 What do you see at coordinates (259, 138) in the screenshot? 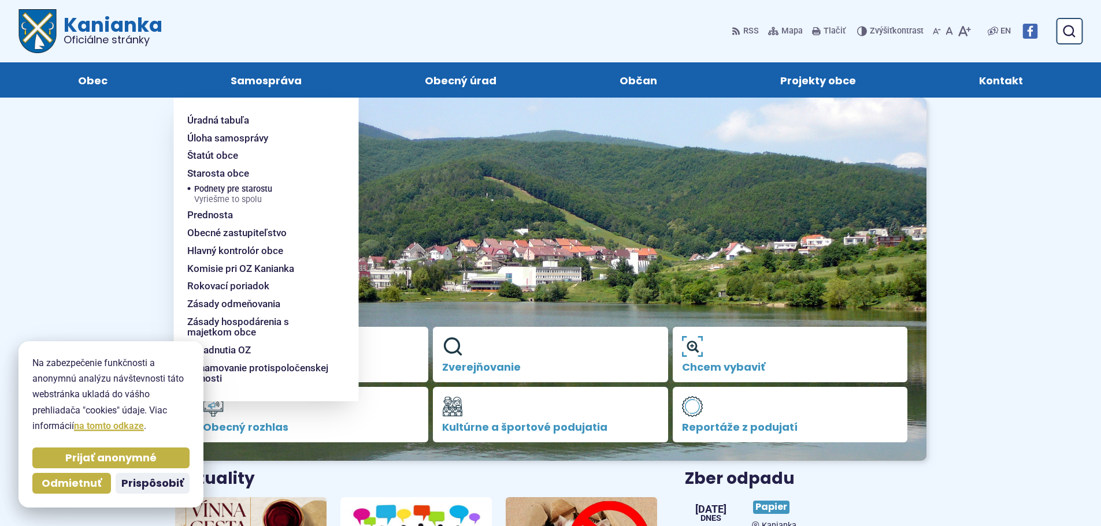
I see `a: Úloha samosprávy` at bounding box center [259, 138].